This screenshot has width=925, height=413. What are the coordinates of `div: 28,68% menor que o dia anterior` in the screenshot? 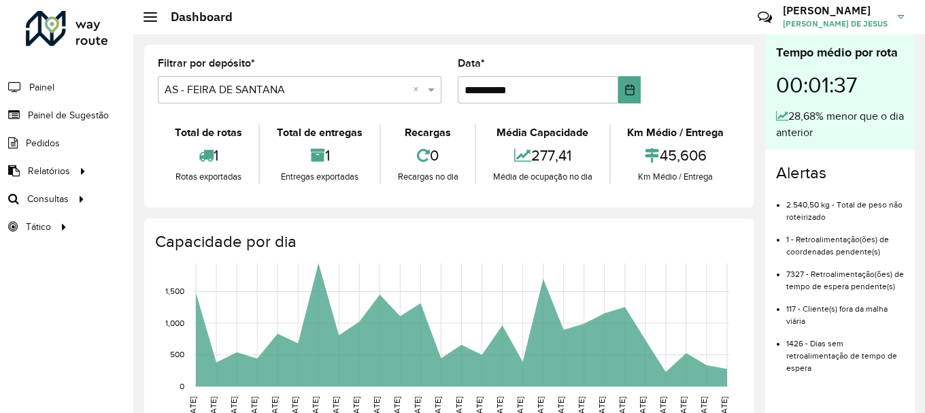 It's located at (840, 124).